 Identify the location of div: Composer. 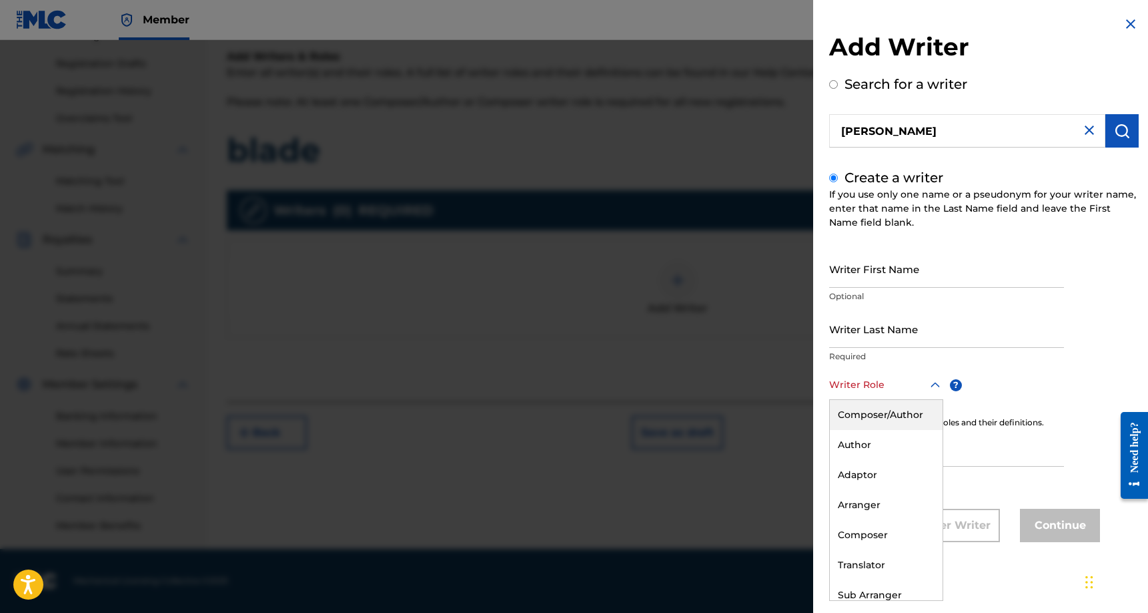
(886, 535).